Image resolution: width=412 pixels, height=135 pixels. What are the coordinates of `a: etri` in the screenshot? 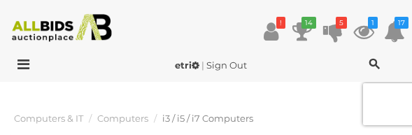 It's located at (188, 65).